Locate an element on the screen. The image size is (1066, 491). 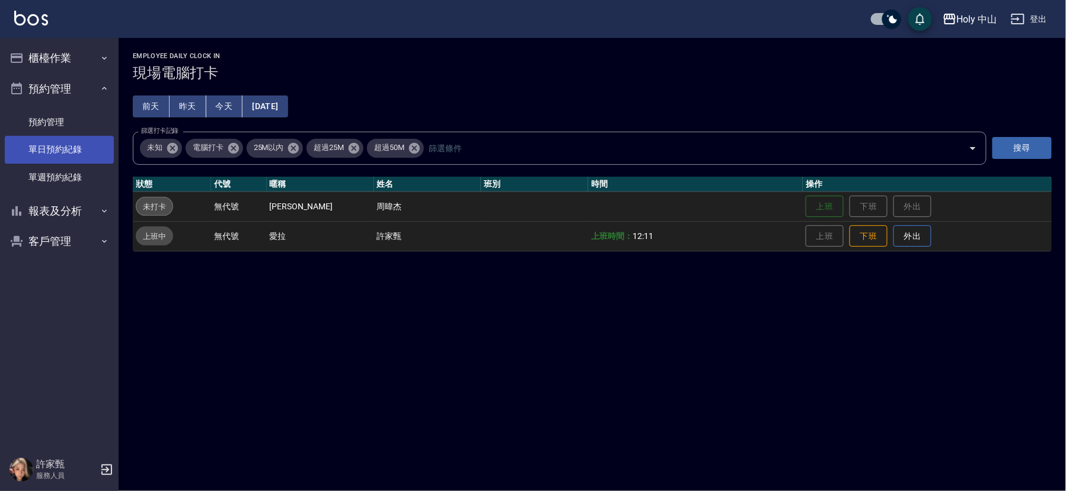
div: 超過25M is located at coordinates (335, 148).